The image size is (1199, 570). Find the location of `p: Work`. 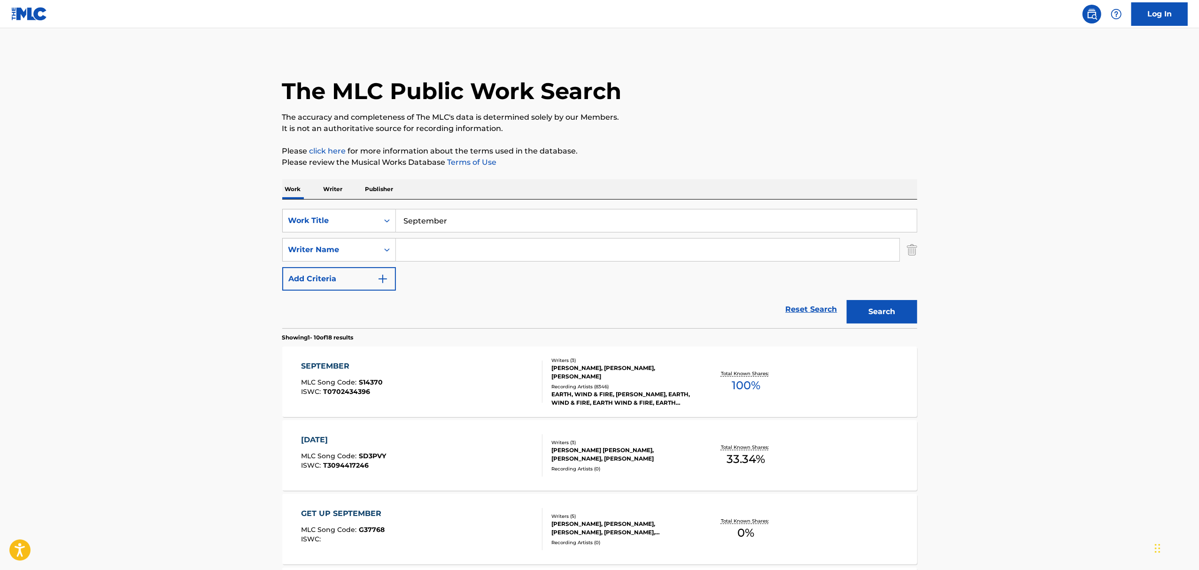

p: Work is located at coordinates (293, 189).